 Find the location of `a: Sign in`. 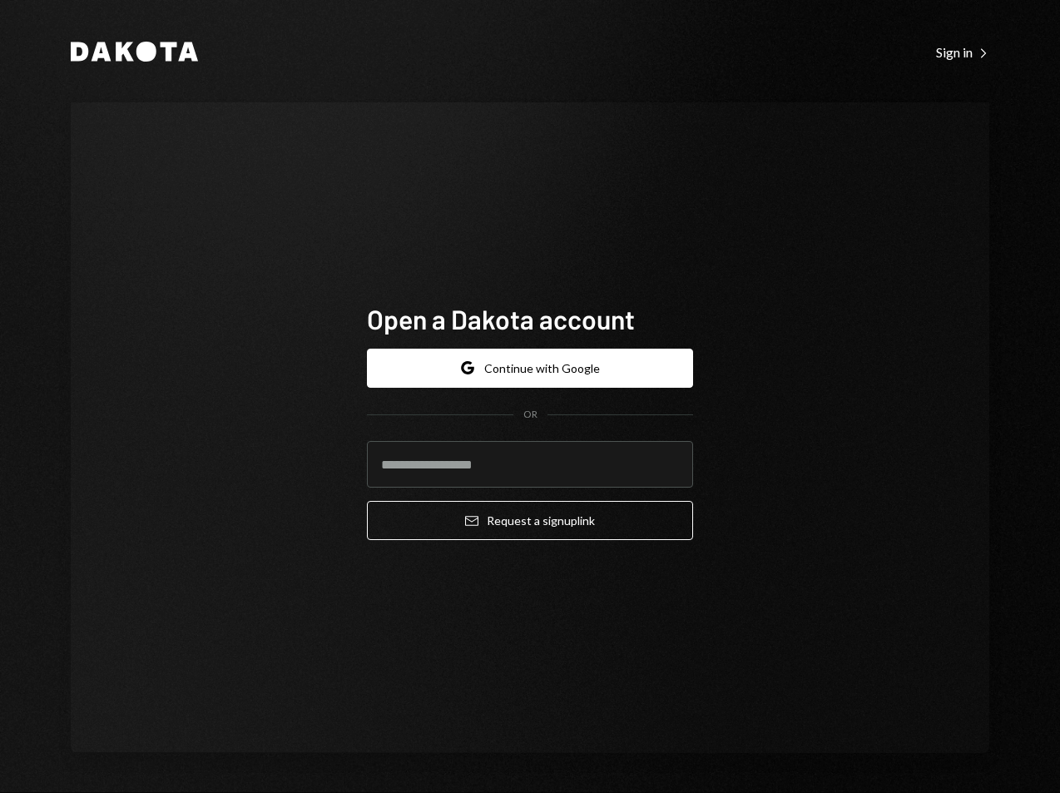

a: Sign in is located at coordinates (963, 52).